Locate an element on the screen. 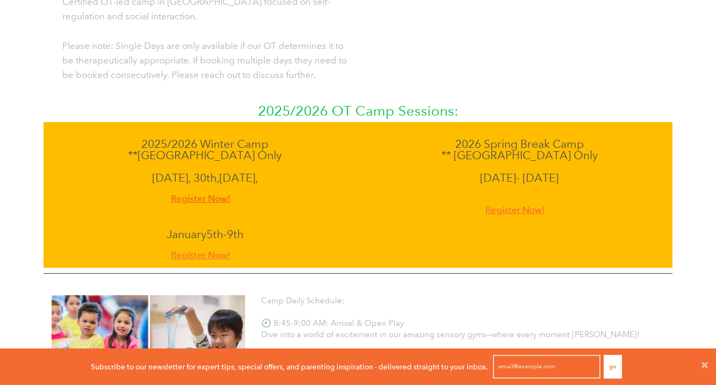 This screenshot has width=716, height=385. span: January is located at coordinates (186, 234).